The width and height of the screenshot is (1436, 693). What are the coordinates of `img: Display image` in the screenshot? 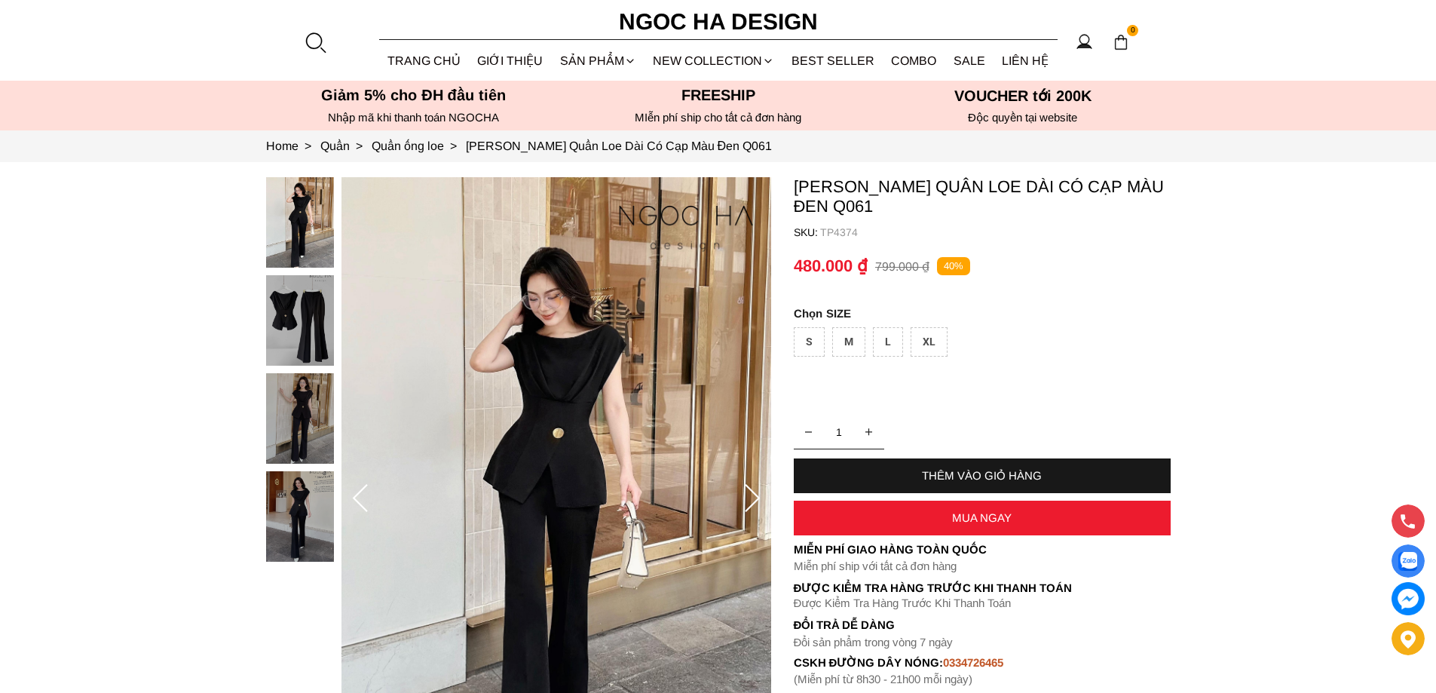 It's located at (1408, 561).